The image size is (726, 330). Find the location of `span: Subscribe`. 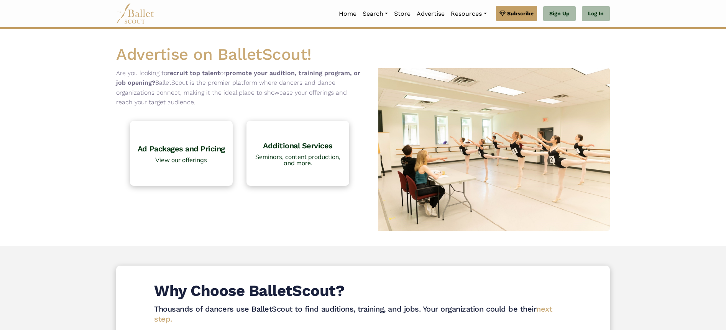

span: Subscribe is located at coordinates (520, 13).